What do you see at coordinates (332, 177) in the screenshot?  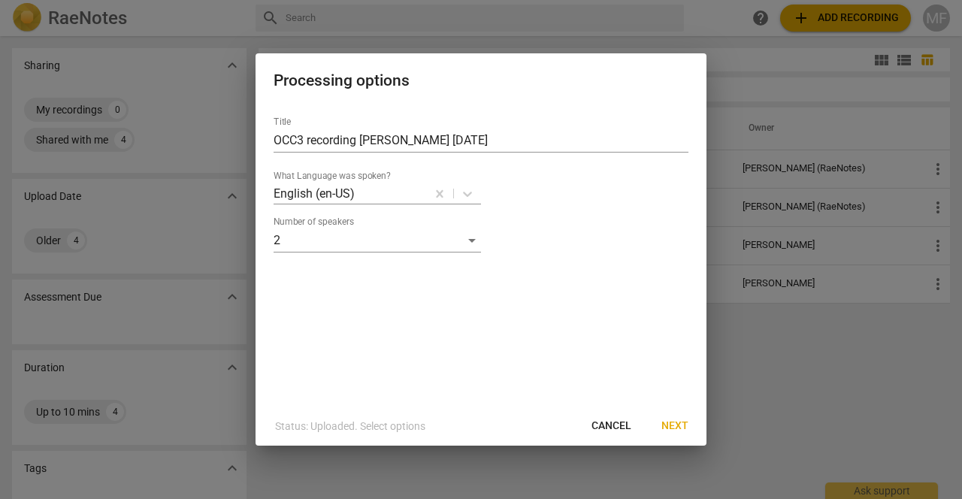 I see `label: What Language was spoken?` at bounding box center [332, 177].